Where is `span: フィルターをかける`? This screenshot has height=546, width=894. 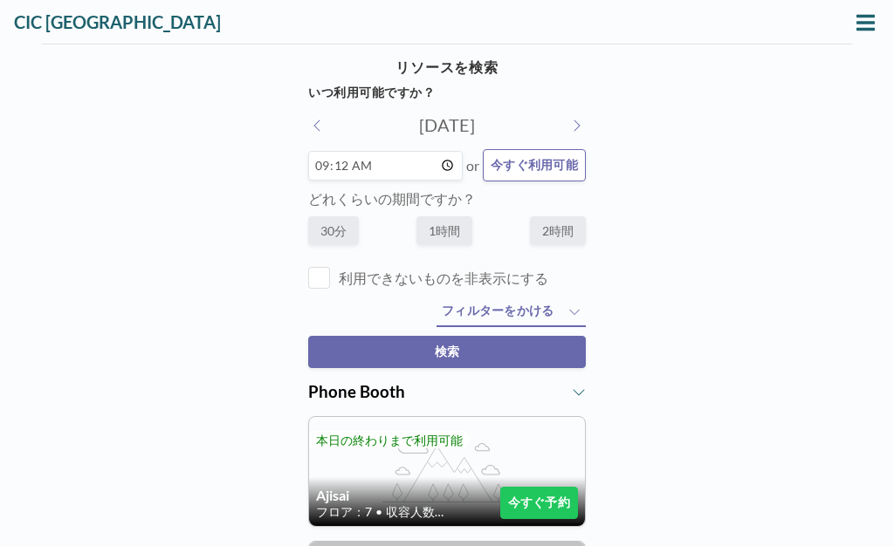 span: フィルターをかける is located at coordinates (497, 311).